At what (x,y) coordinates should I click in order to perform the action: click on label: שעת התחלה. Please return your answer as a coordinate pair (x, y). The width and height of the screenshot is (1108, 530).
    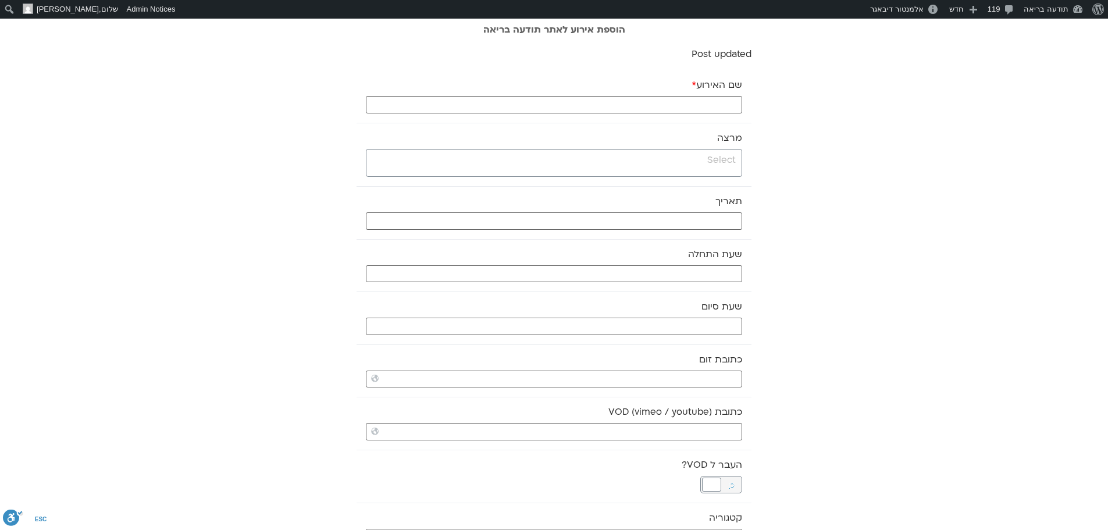
    Looking at the image, I should click on (554, 254).